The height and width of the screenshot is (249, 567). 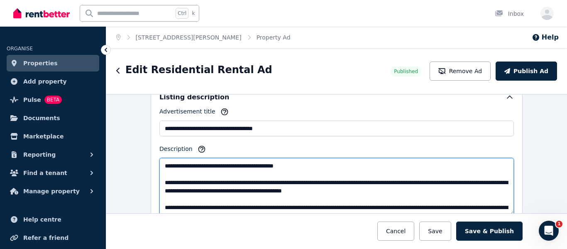 What do you see at coordinates (20, 49) in the screenshot?
I see `span: ORGANISE` at bounding box center [20, 49].